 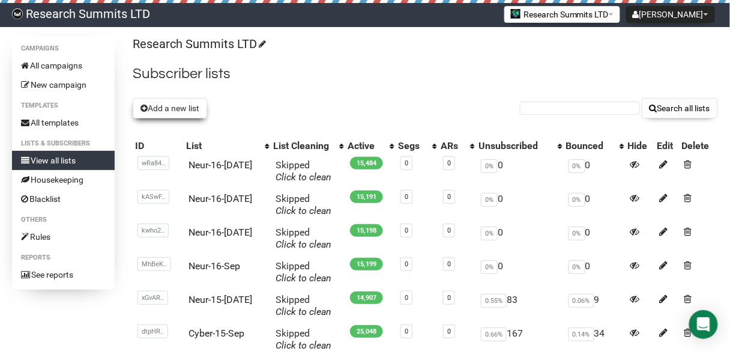 What do you see at coordinates (667, 146) in the screenshot?
I see `div: Edit` at bounding box center [667, 146].